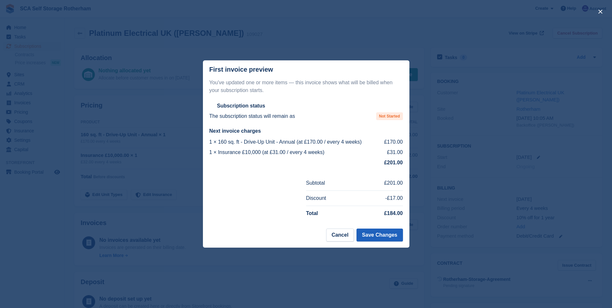 This screenshot has width=612, height=308. Describe the element at coordinates (306, 131) in the screenshot. I see `h2: Next invoice charges` at that location.